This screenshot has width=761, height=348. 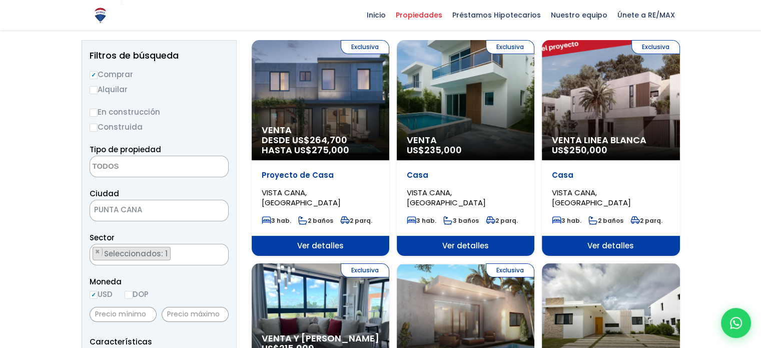 What do you see at coordinates (443, 150) in the screenshot?
I see `span: 235,000` at bounding box center [443, 150].